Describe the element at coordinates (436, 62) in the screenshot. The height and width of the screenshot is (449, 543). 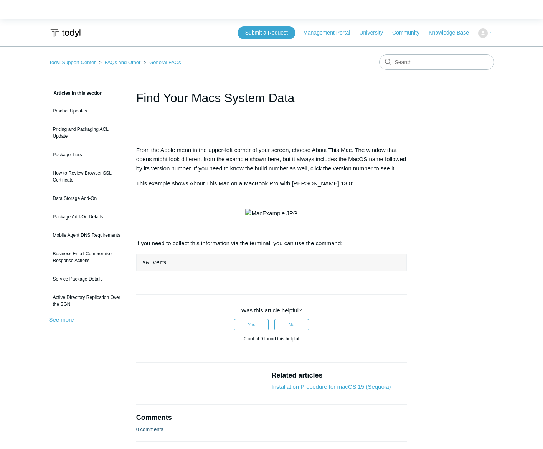
I see `input: Search` at that location.